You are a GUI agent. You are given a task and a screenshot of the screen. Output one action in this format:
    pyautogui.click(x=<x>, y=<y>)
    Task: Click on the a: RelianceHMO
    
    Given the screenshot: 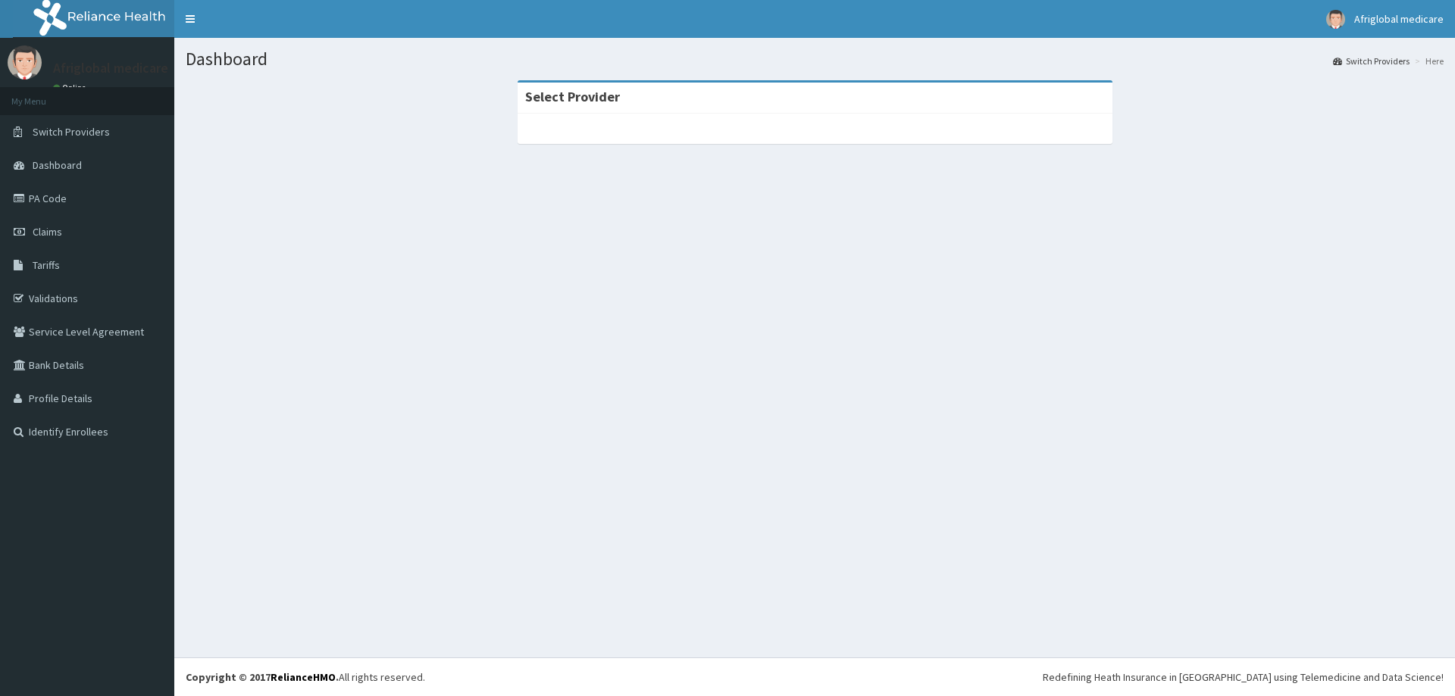 What is the action you would take?
    pyautogui.click(x=303, y=678)
    